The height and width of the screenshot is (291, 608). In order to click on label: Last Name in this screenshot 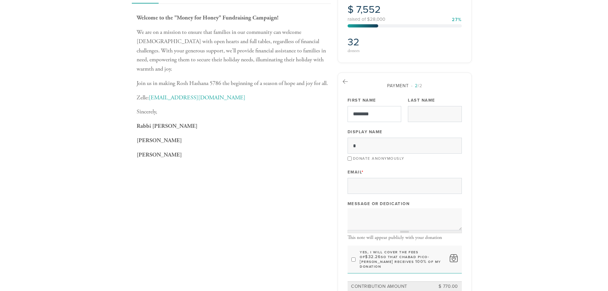, I will do `click(421, 100)`.